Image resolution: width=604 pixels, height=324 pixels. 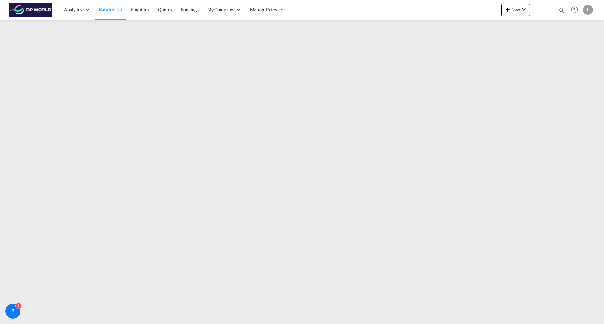 I want to click on div: Help, so click(x=576, y=10).